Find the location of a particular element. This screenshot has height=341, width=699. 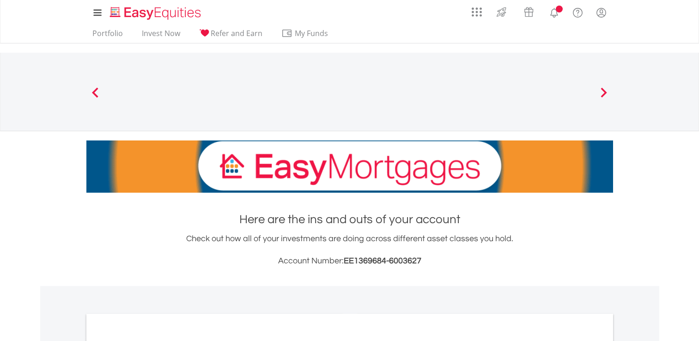

a: Vouchers is located at coordinates (529, 11).